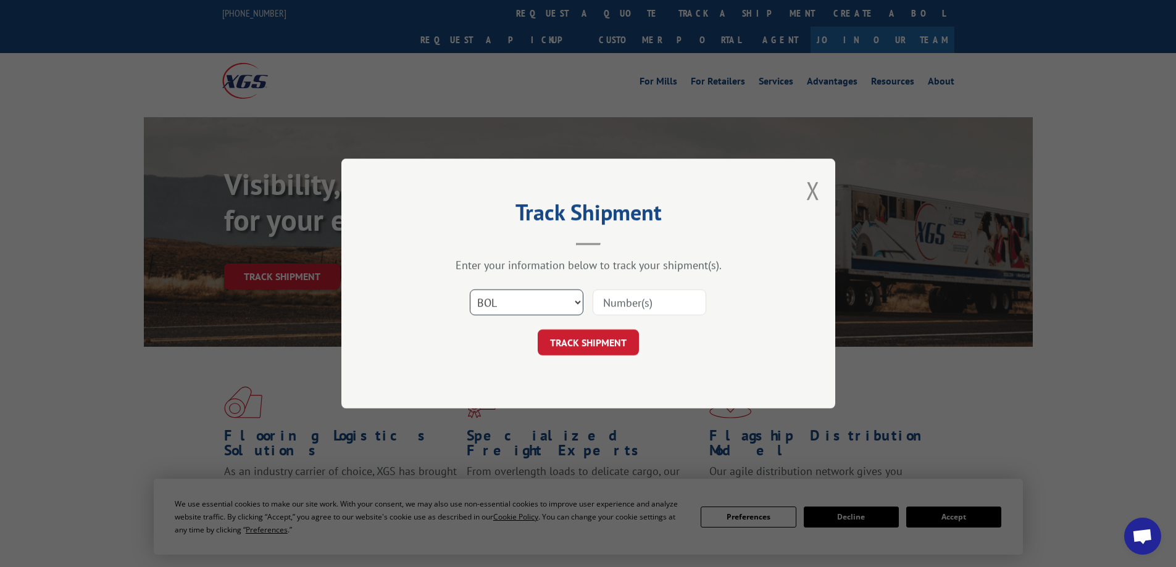 This screenshot has width=1176, height=567. Describe the element at coordinates (588, 342) in the screenshot. I see `button: TRACK SHIPMENT` at that location.